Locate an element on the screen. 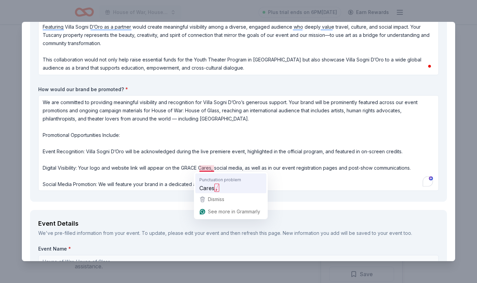 This screenshot has width=477, height=283. label: Event Name is located at coordinates (238, 249).